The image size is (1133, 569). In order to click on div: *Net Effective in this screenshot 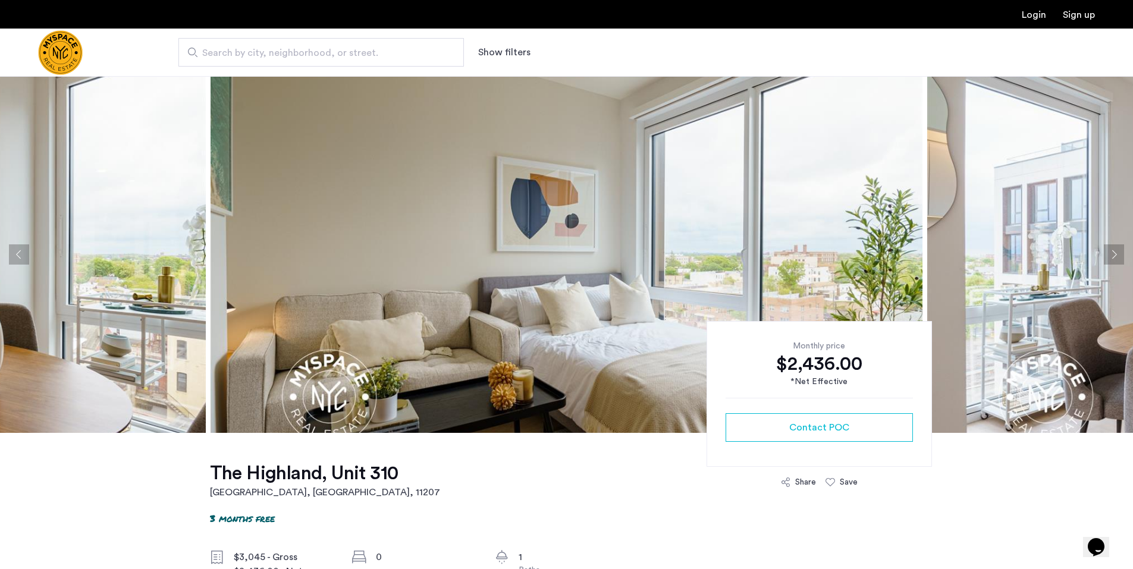, I will do `click(819, 382)`.